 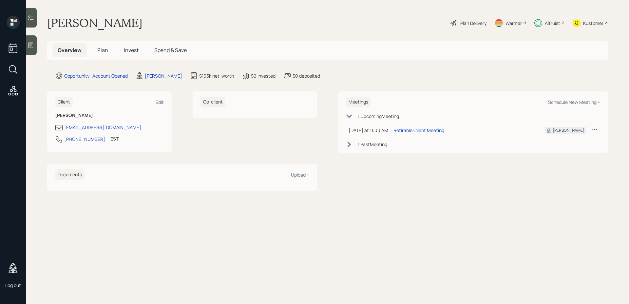 I want to click on div: Opportunity · Account Opened, so click(x=96, y=76).